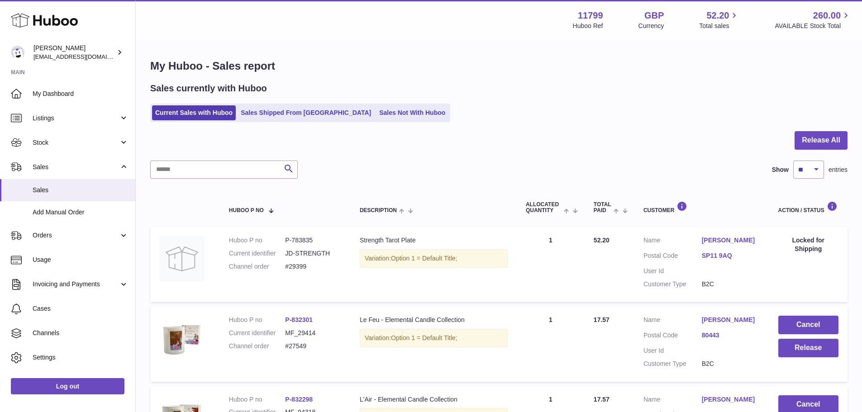  What do you see at coordinates (731, 335) in the screenshot?
I see `a: 80443` at bounding box center [731, 335].